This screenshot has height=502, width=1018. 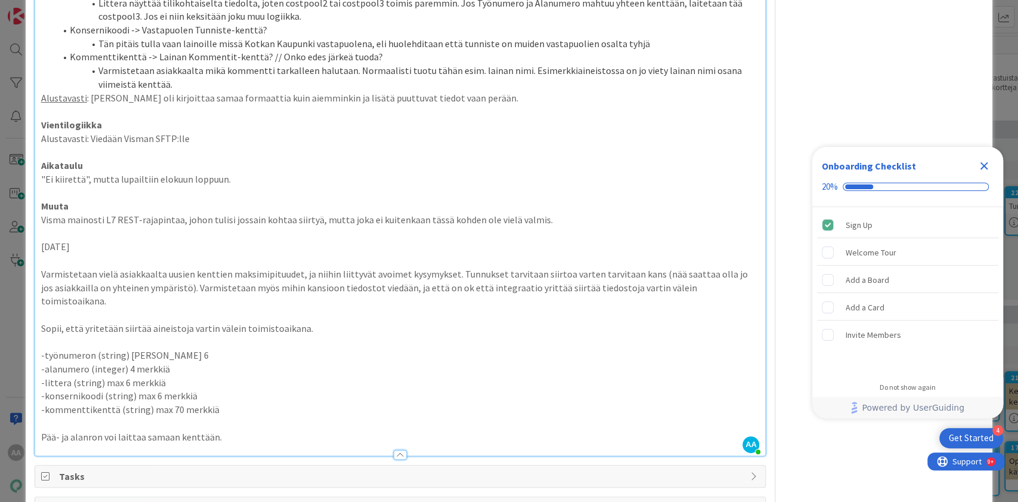 I want to click on div: Welcome Tour, so click(x=871, y=252).